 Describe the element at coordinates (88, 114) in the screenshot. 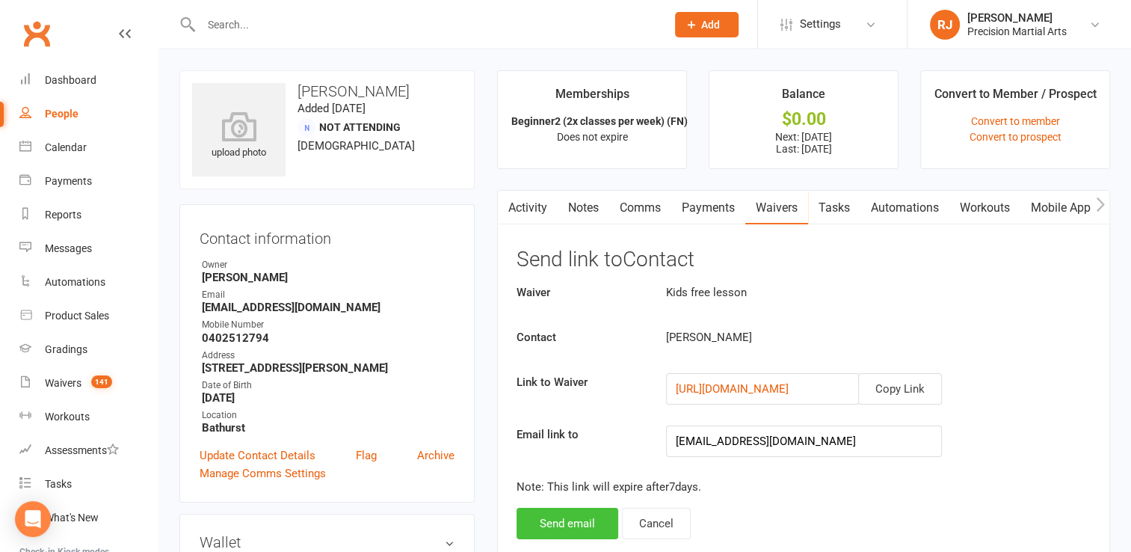

I see `a: People` at that location.